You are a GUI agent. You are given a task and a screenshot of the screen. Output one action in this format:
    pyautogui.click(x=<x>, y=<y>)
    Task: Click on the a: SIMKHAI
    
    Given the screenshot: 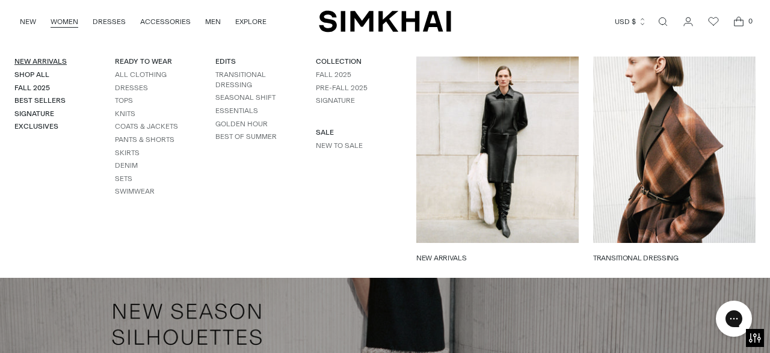 What is the action you would take?
    pyautogui.click(x=385, y=21)
    